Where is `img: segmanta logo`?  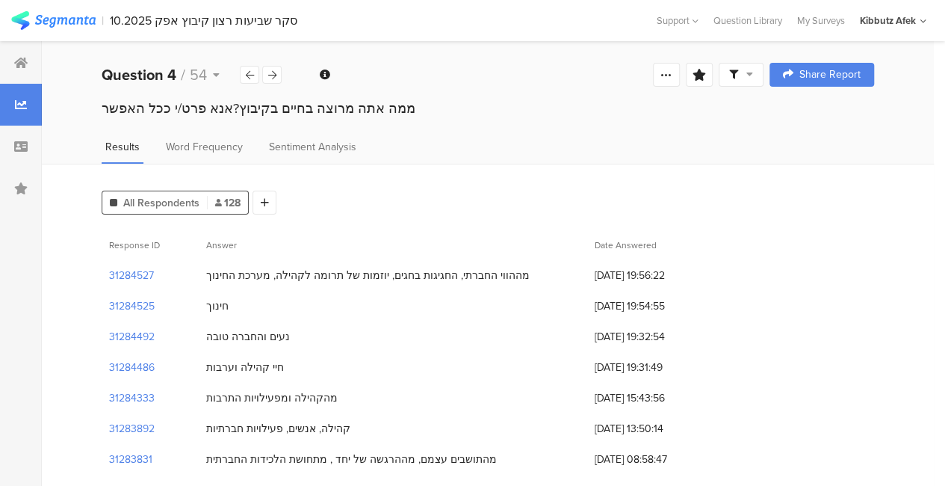 img: segmanta logo is located at coordinates (53, 20).